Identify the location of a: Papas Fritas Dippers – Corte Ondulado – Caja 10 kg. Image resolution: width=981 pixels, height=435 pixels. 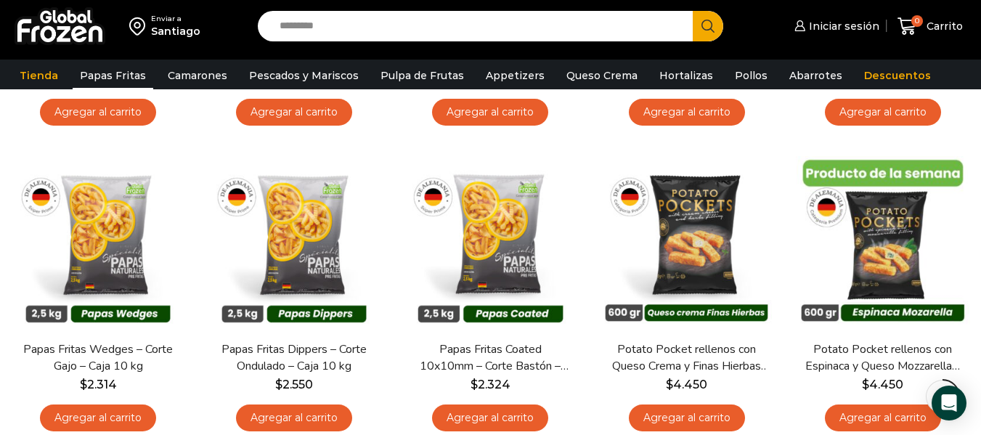
(294, 358).